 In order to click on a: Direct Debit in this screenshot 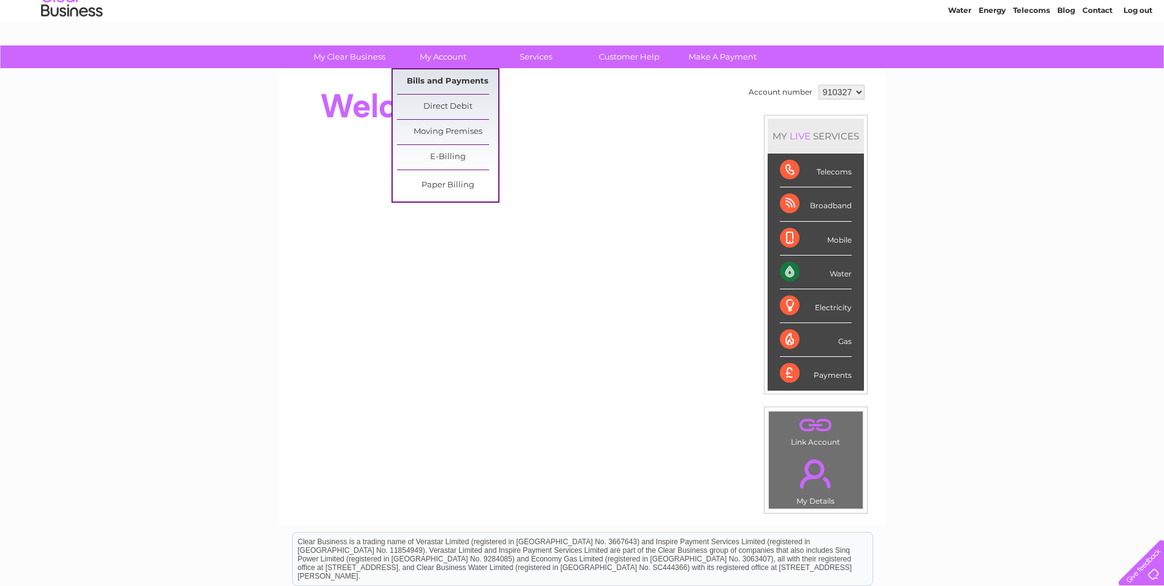, I will do `click(447, 107)`.